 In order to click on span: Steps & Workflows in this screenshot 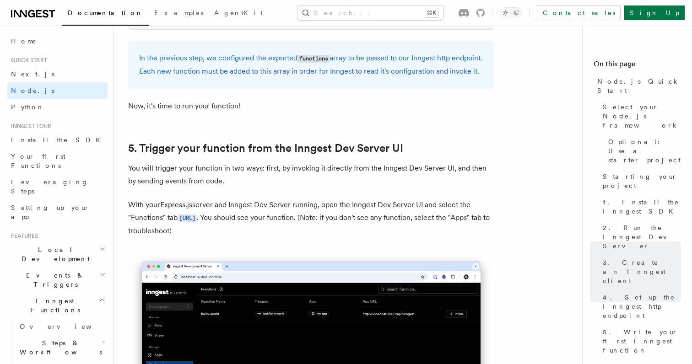, I will do `click(59, 348)`.